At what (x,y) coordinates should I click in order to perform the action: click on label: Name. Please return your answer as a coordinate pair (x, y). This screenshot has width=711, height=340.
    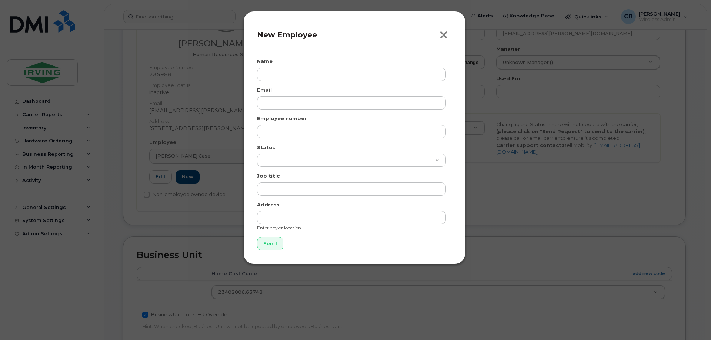
    Looking at the image, I should click on (265, 61).